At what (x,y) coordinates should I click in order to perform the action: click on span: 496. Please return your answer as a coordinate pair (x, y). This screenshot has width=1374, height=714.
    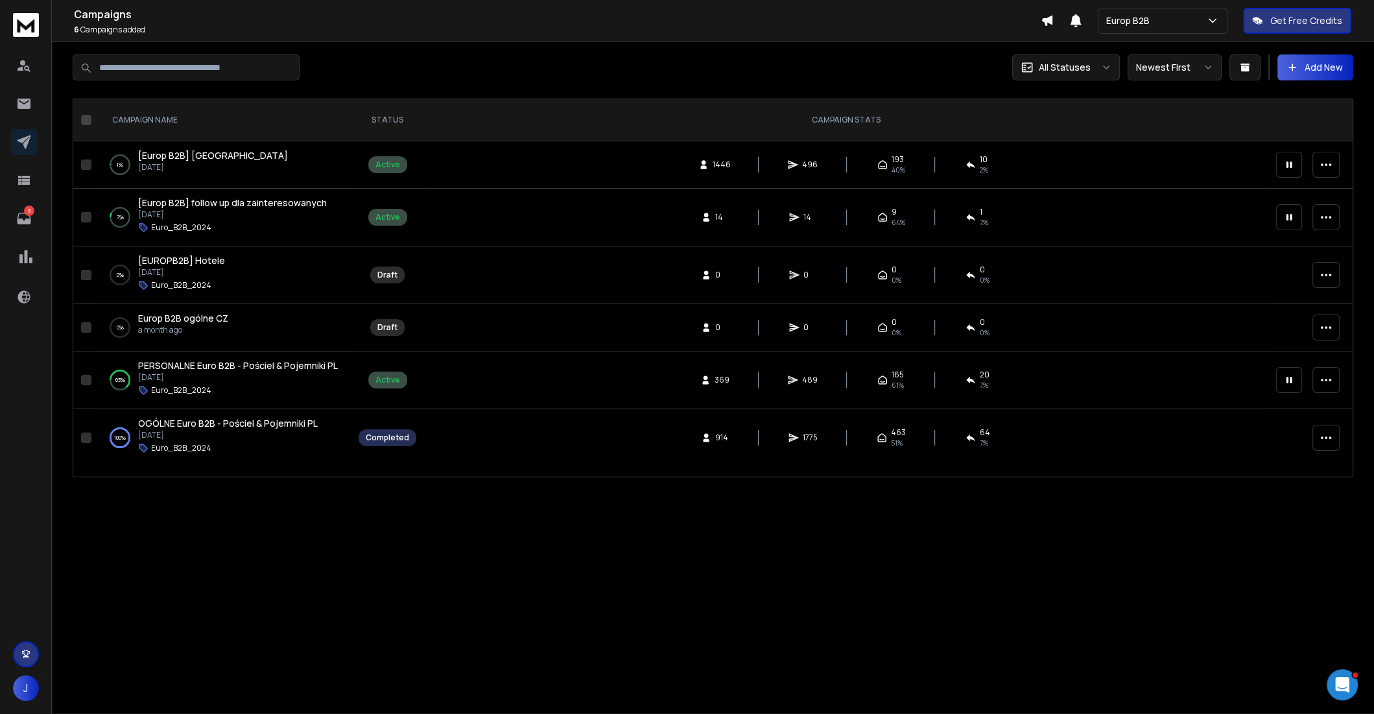
    Looking at the image, I should click on (810, 165).